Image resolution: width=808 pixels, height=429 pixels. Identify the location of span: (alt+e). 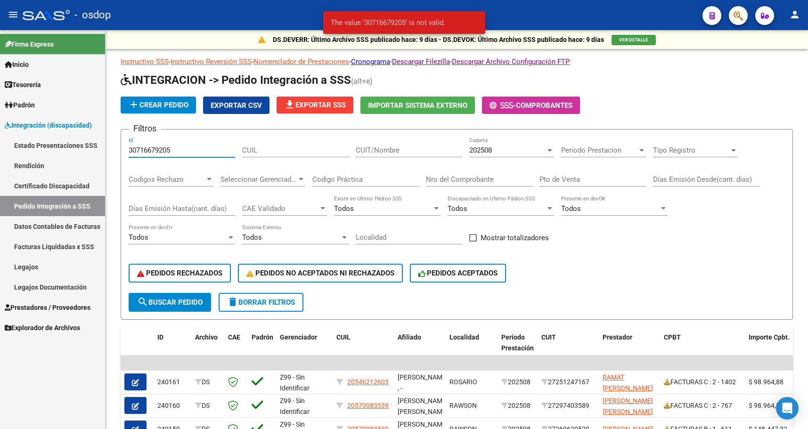
(362, 81).